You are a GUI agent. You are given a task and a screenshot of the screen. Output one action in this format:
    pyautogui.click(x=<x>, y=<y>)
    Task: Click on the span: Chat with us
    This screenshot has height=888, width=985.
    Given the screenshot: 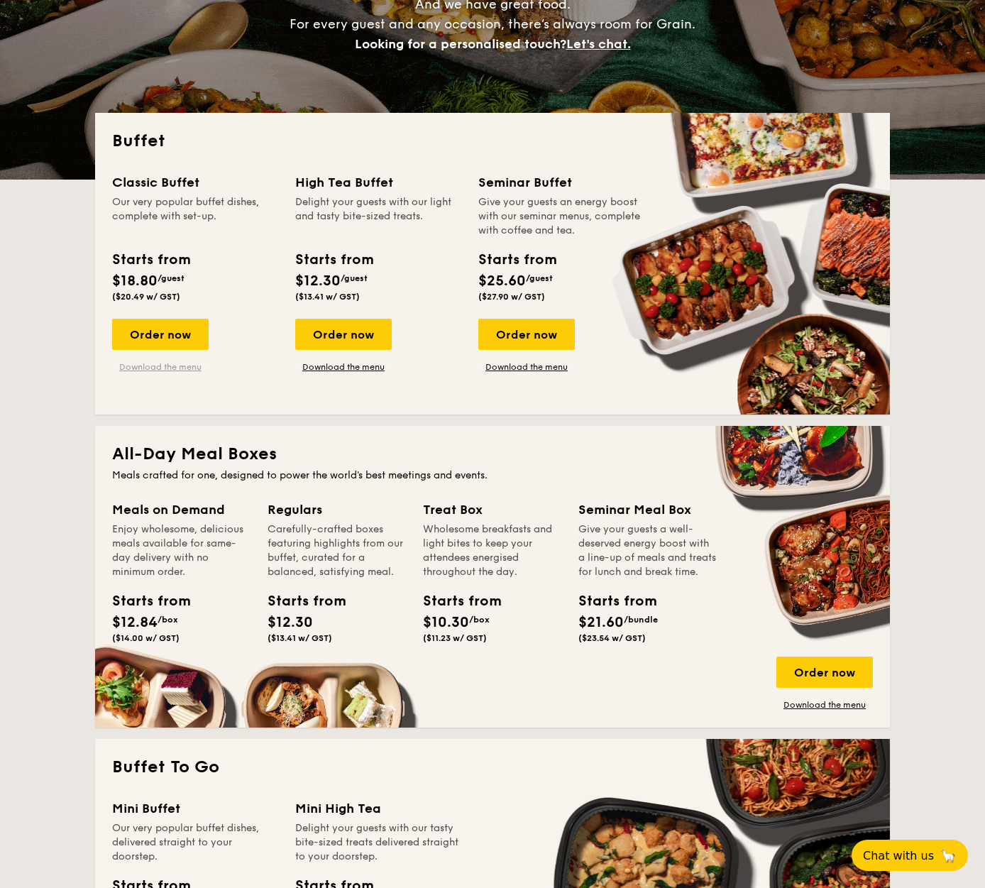 What is the action you would take?
    pyautogui.click(x=899, y=855)
    